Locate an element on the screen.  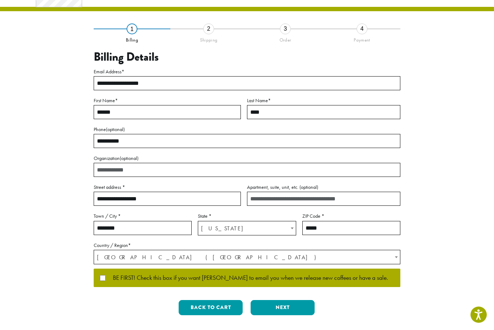
div: 4 is located at coordinates (362, 29).